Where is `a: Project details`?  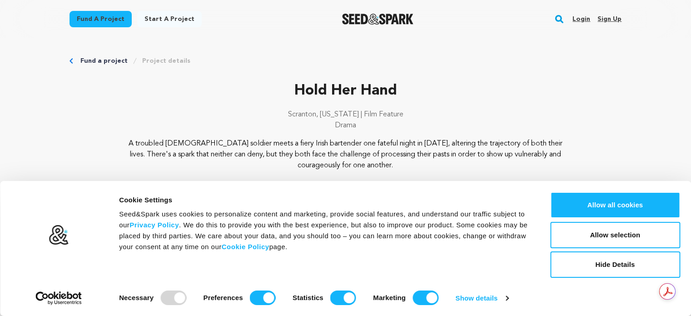 a: Project details is located at coordinates (166, 61).